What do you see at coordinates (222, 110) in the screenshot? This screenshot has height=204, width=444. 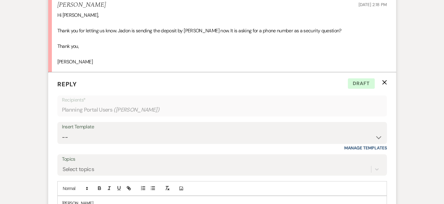 I see `div: Planning Portal Users` at bounding box center [222, 110].